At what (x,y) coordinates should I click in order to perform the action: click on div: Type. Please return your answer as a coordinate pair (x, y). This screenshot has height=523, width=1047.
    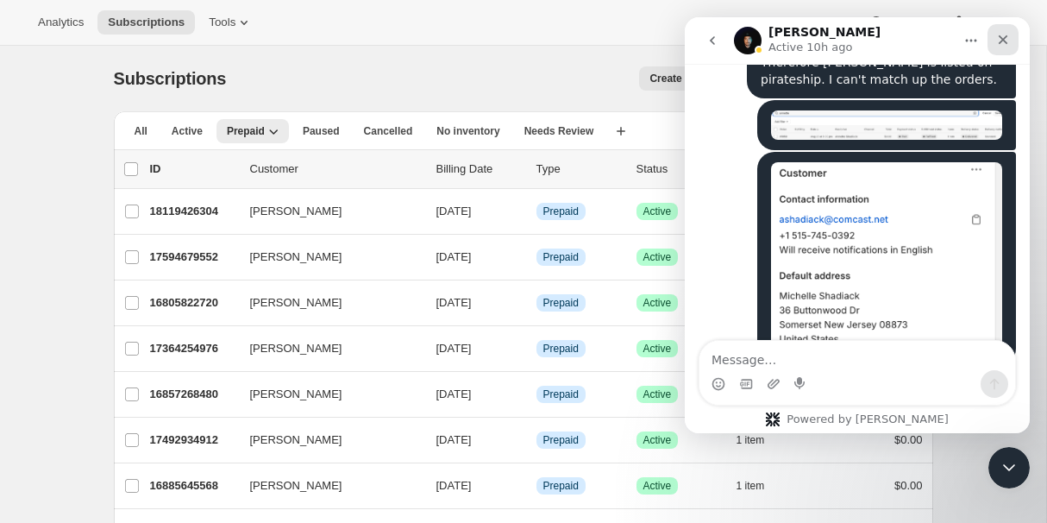
    Looking at the image, I should click on (580, 169).